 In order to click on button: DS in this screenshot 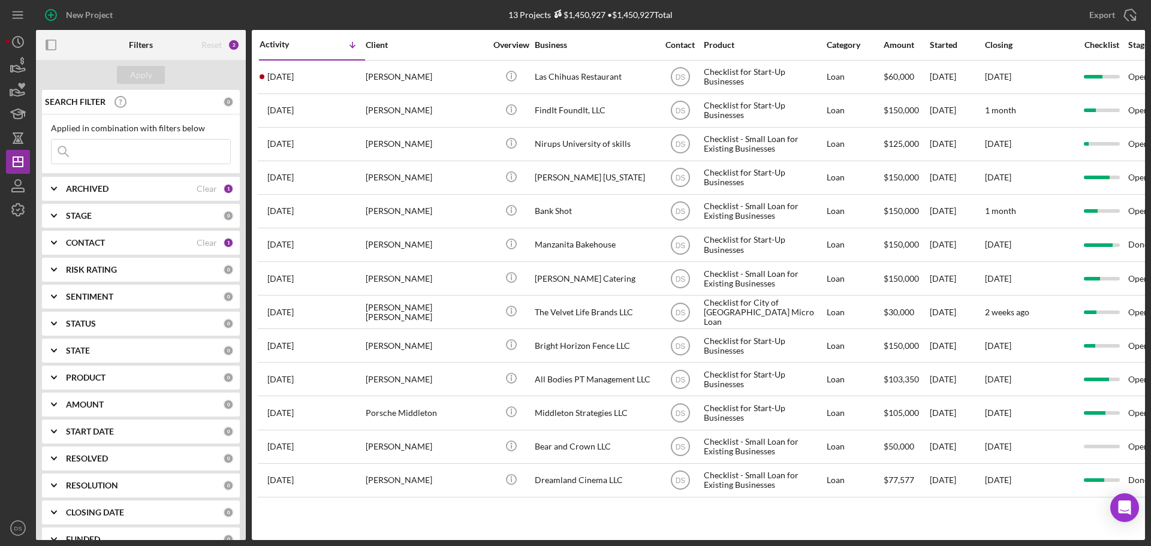, I will do `click(18, 528)`.